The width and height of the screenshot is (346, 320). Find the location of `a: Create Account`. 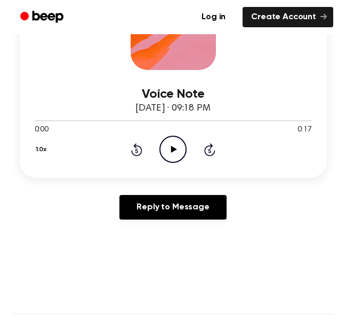

a: Create Account is located at coordinates (288, 17).